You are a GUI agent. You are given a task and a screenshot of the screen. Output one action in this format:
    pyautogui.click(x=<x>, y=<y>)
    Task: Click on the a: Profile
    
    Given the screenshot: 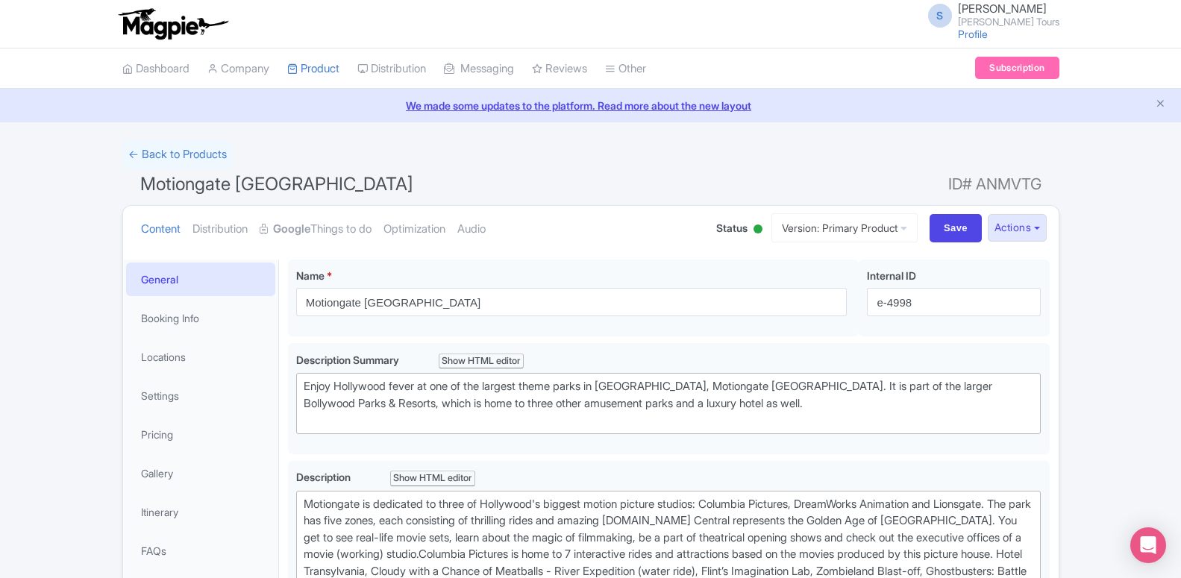 What is the action you would take?
    pyautogui.click(x=973, y=34)
    